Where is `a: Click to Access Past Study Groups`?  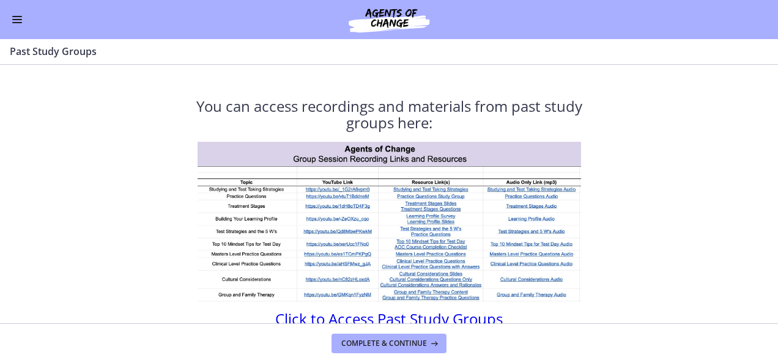
a: Click to Access Past Study Groups is located at coordinates (389, 321).